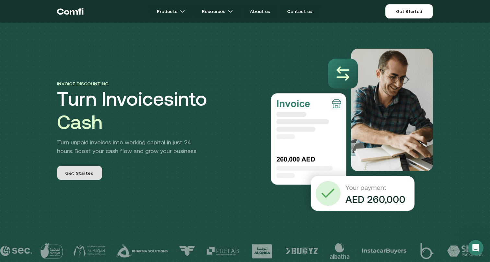  I want to click on p: Turn unpaid invoices into working capital in just 24 hours. Boost your cash flow and grow your bu..., so click(132, 146).